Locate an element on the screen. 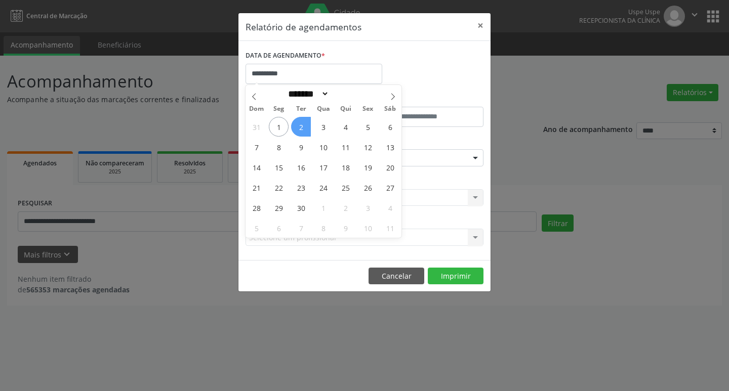 Image resolution: width=729 pixels, height=391 pixels. span: Outubro 6, 2025 is located at coordinates (278, 228).